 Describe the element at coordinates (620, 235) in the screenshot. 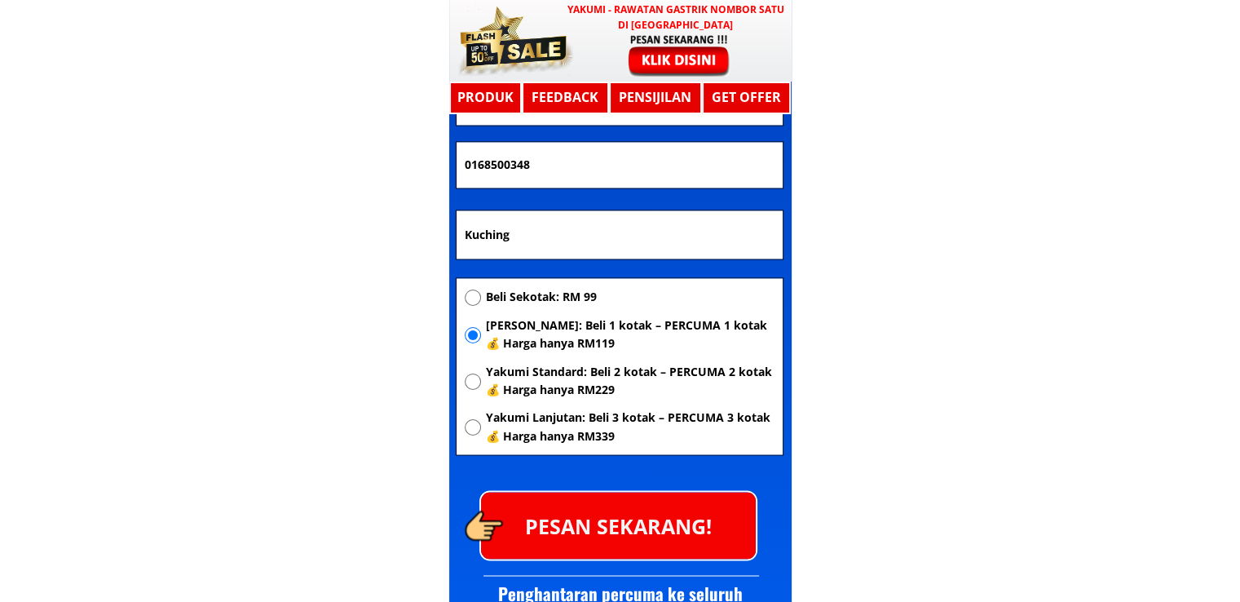

I see `input: Alamat` at that location.